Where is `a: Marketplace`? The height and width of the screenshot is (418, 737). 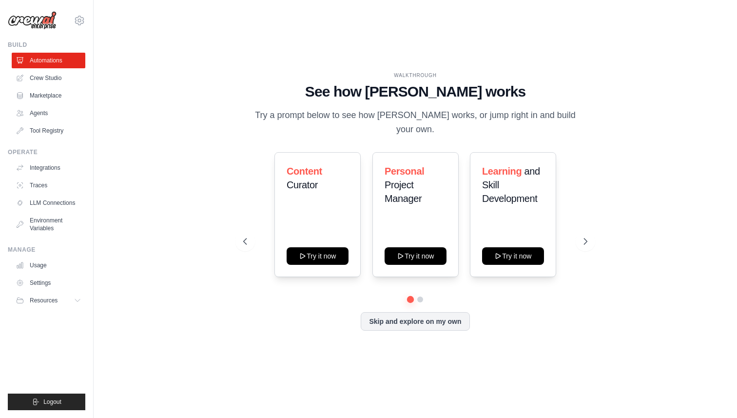
a: Marketplace is located at coordinates (48, 96).